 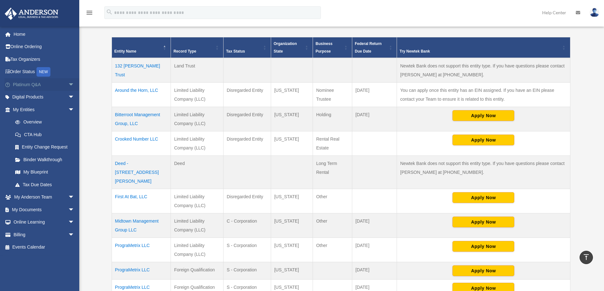 What do you see at coordinates (43, 72) in the screenshot?
I see `div: NEW` at bounding box center [43, 72].